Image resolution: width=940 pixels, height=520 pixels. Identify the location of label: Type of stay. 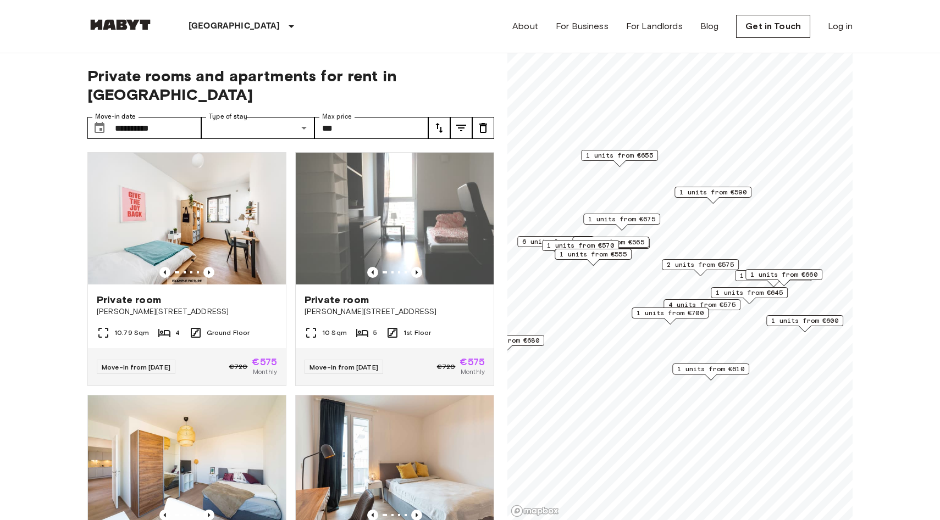
(228, 116).